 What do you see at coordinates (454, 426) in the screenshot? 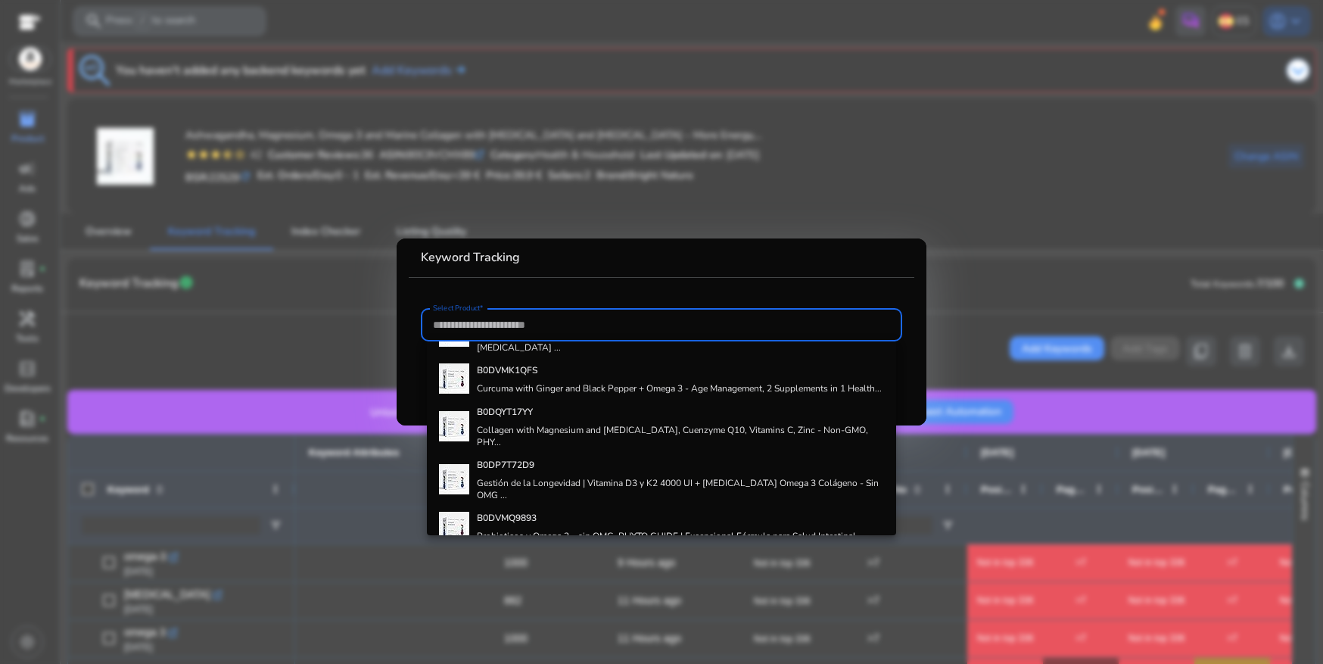
I see `img: 41asUHXw6+L._AC_US40_.jpg` at bounding box center [454, 426].